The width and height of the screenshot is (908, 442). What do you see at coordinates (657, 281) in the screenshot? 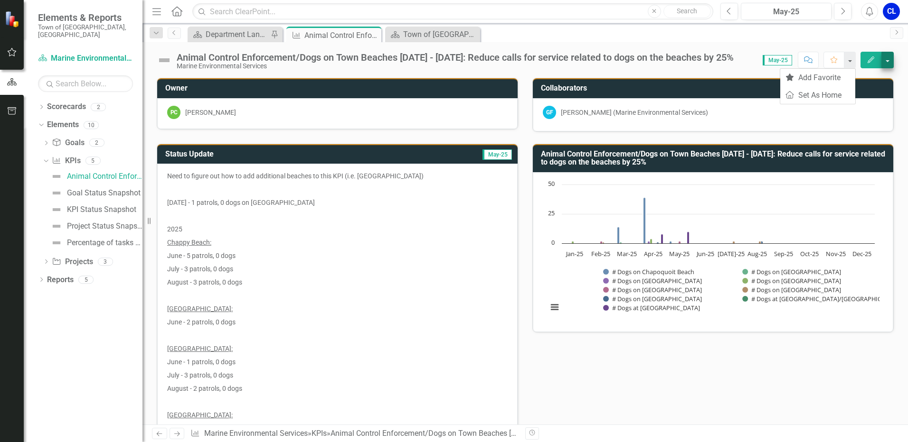
I see `button: Show # Dogs on Falmouth Heights Beach` at bounding box center [657, 281].